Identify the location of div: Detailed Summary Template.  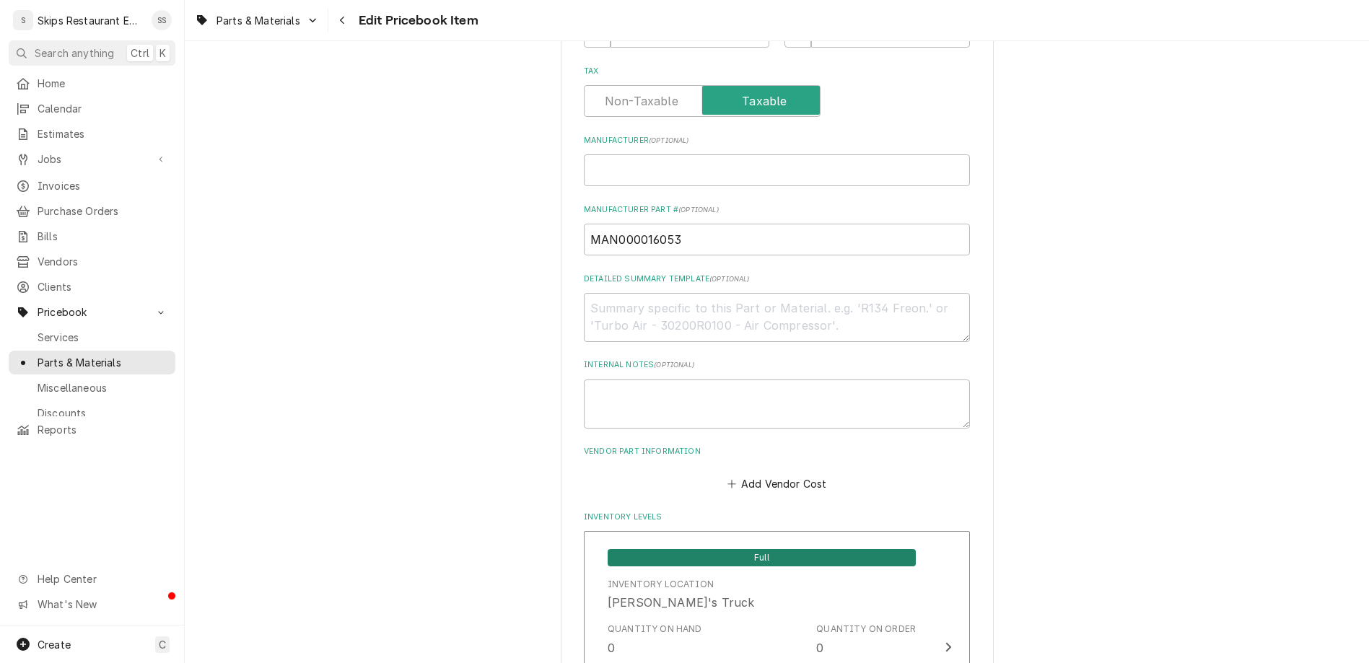
(777, 307).